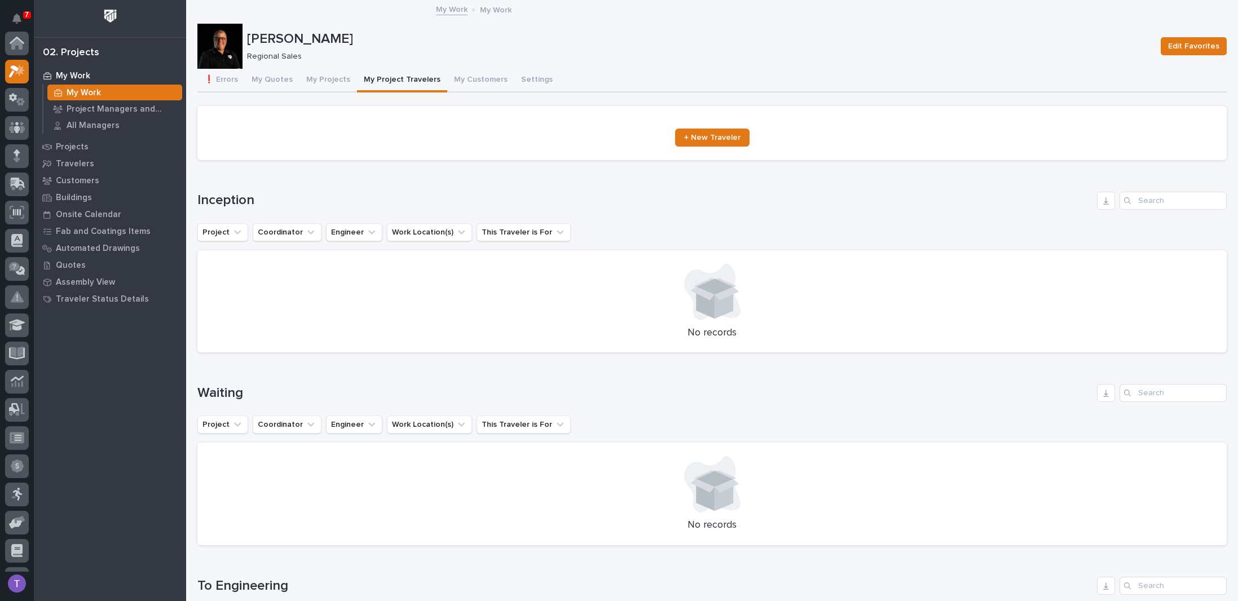 This screenshot has width=1238, height=601. I want to click on a: + New Traveler, so click(713, 138).